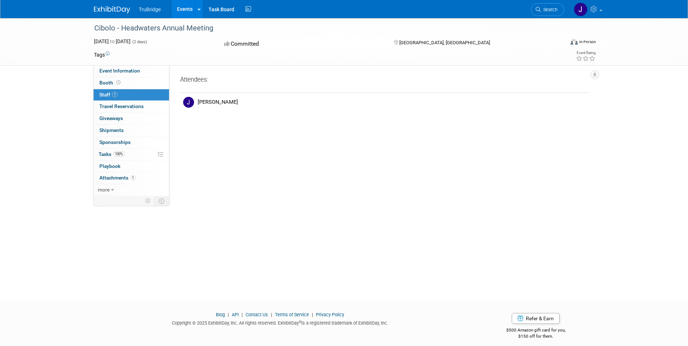  Describe the element at coordinates (330, 315) in the screenshot. I see `a: Privacy Policy` at that location.